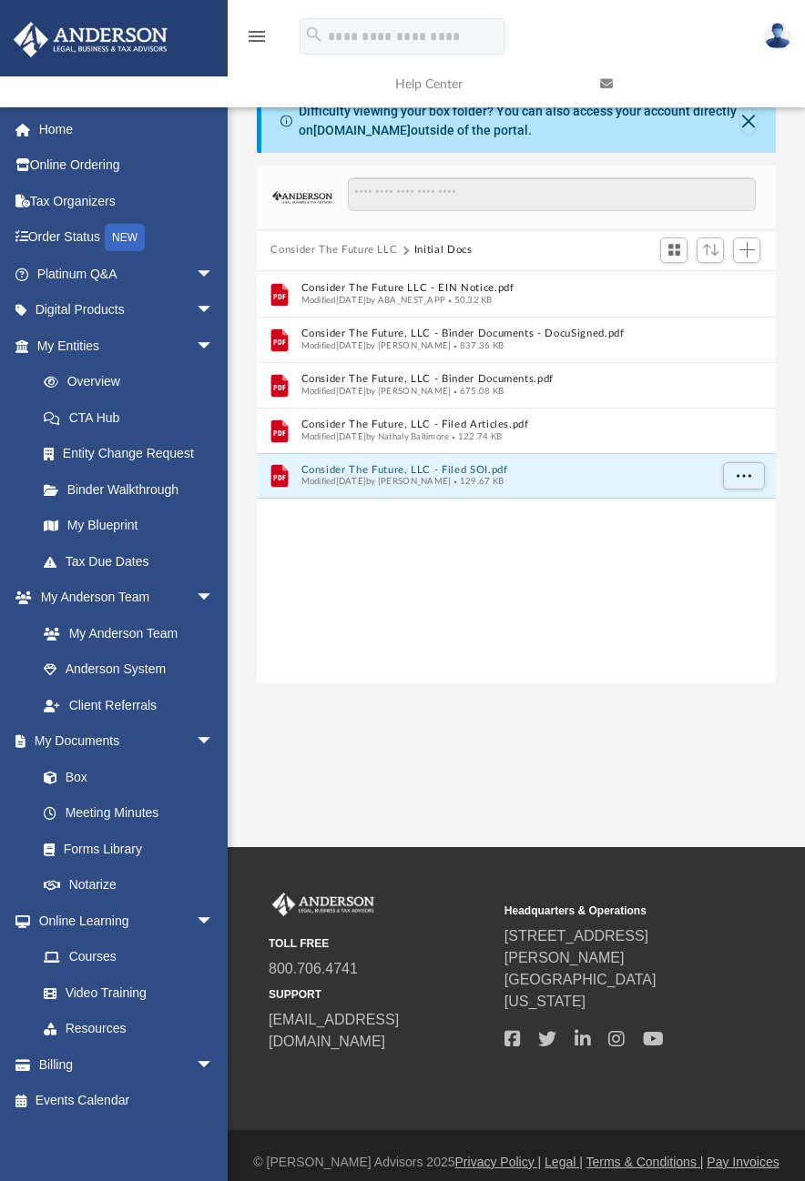 The width and height of the screenshot is (805, 1181). What do you see at coordinates (777, 35) in the screenshot?
I see `img: User Pic` at bounding box center [777, 35].